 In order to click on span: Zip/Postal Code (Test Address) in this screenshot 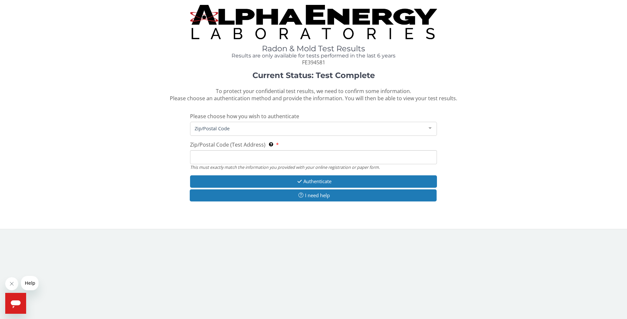, I will do `click(227, 145)`.